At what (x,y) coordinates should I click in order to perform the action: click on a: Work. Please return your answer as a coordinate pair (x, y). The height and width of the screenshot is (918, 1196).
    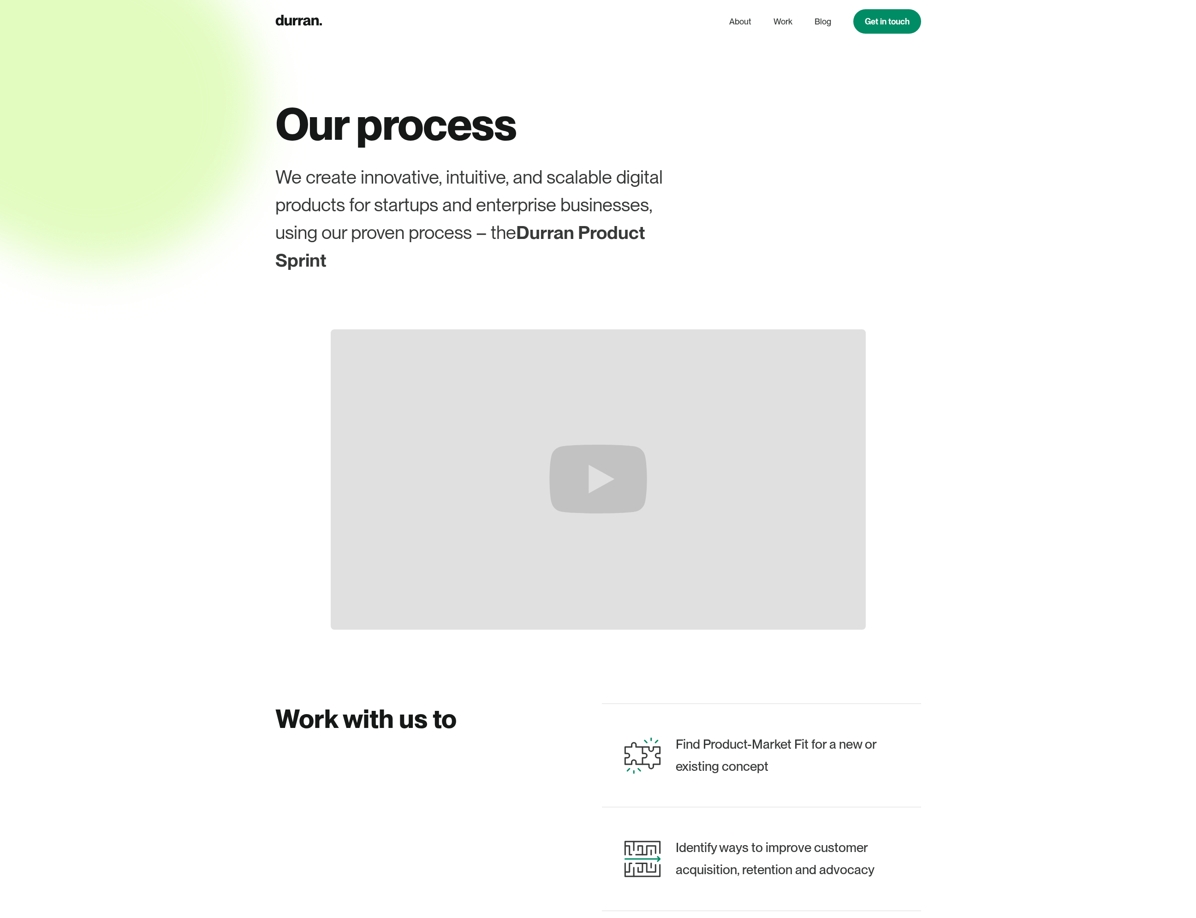
    Looking at the image, I should click on (783, 22).